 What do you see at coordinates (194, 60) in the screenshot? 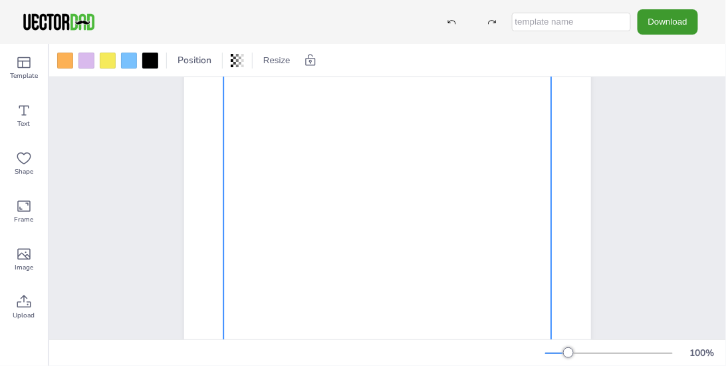
I see `span: Position` at bounding box center [194, 60].